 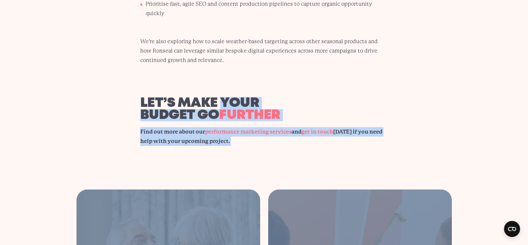 I want to click on button: Open CMP widget, so click(x=512, y=229).